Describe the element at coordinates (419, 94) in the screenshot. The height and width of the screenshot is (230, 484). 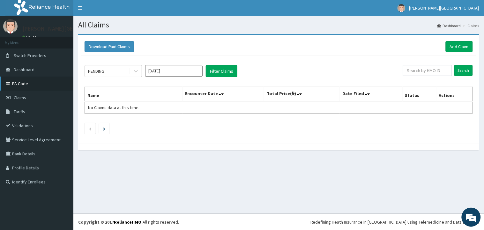
I see `th: Status` at that location.